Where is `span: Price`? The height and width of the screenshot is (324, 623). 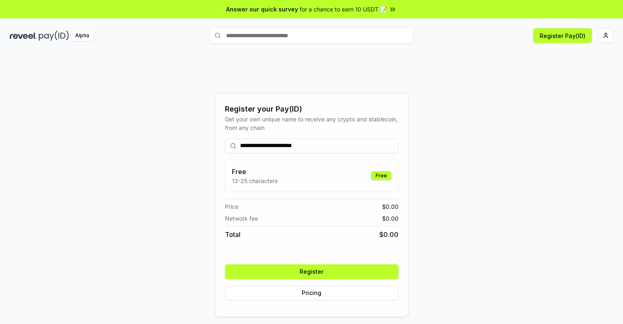
span: Price is located at coordinates (232, 206).